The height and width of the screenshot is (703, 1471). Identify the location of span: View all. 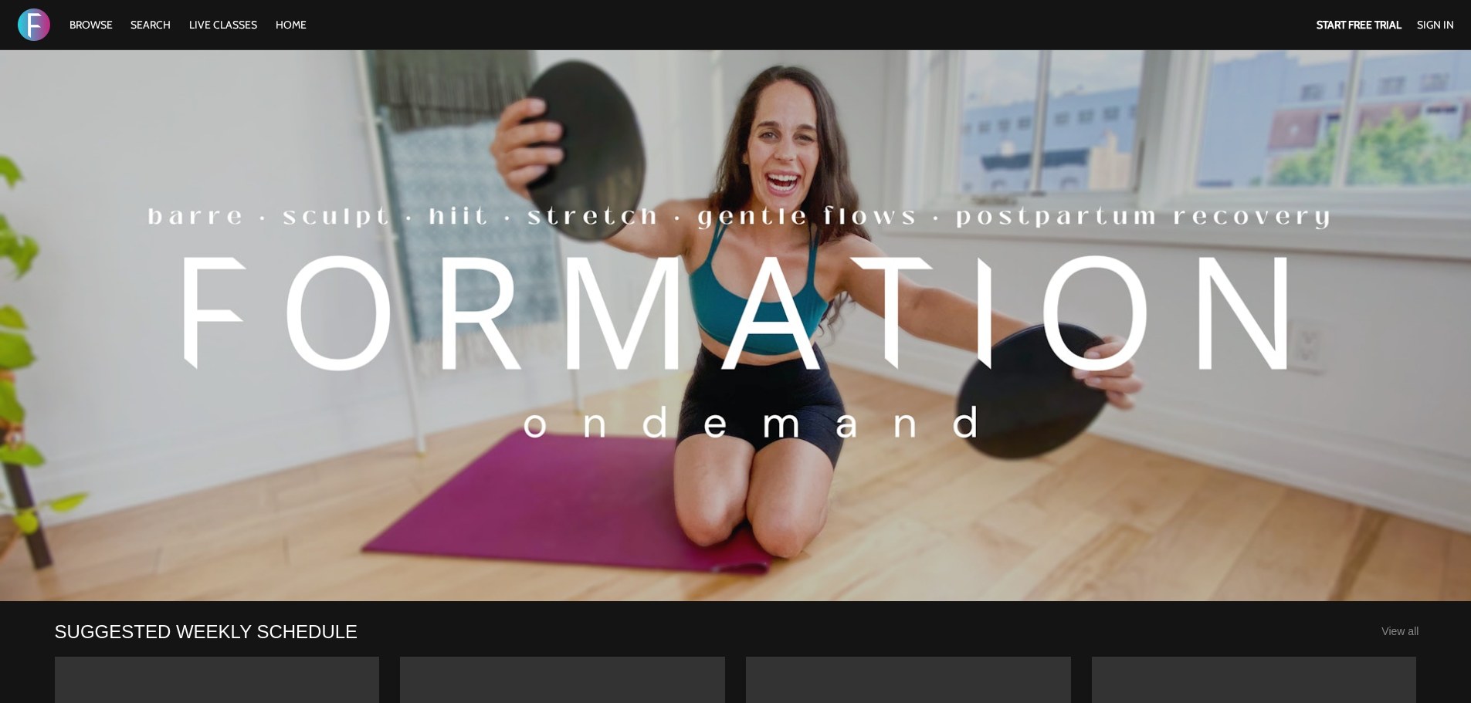
(1400, 632).